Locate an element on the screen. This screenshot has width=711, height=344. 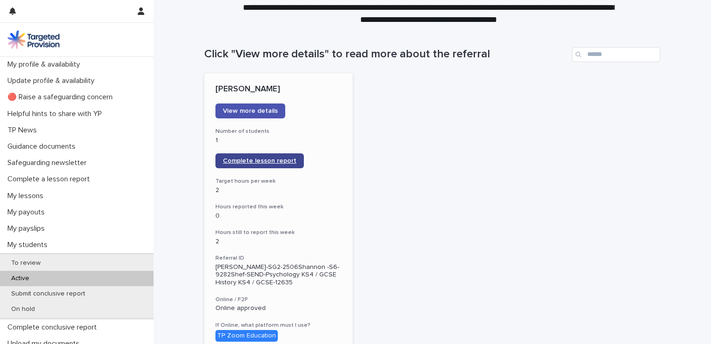
p: Complete conclusive report is located at coordinates (54, 327).